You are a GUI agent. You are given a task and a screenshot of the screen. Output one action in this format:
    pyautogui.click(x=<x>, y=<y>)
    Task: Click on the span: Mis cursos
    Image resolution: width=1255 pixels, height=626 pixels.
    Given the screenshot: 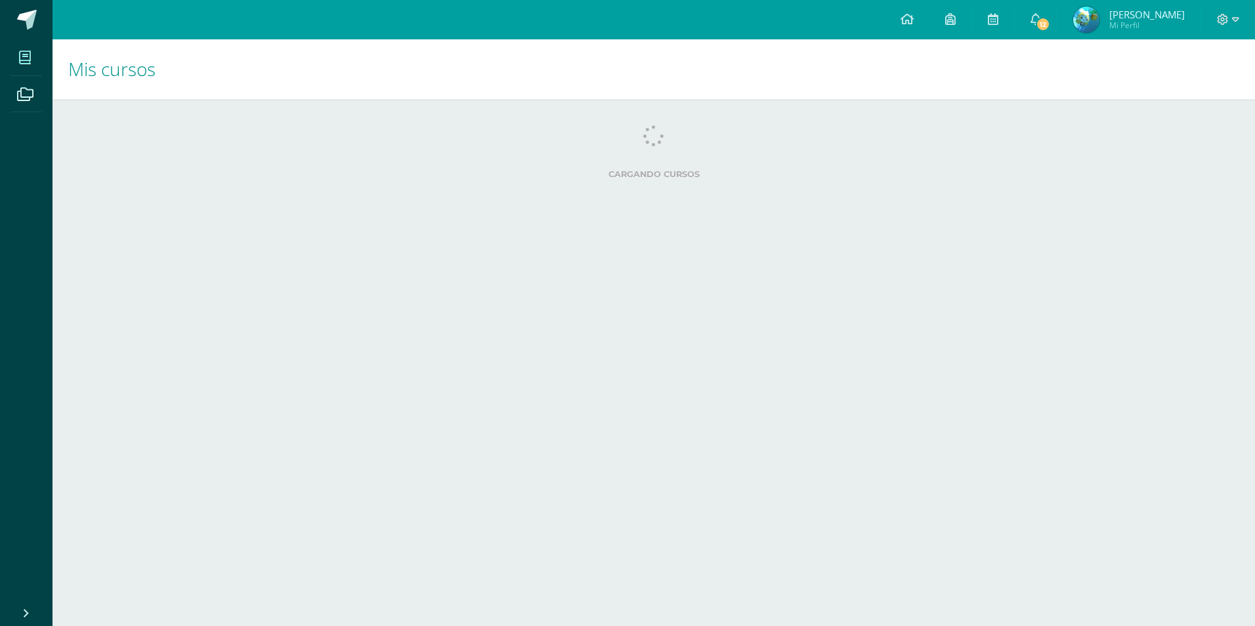 What is the action you would take?
    pyautogui.click(x=112, y=69)
    